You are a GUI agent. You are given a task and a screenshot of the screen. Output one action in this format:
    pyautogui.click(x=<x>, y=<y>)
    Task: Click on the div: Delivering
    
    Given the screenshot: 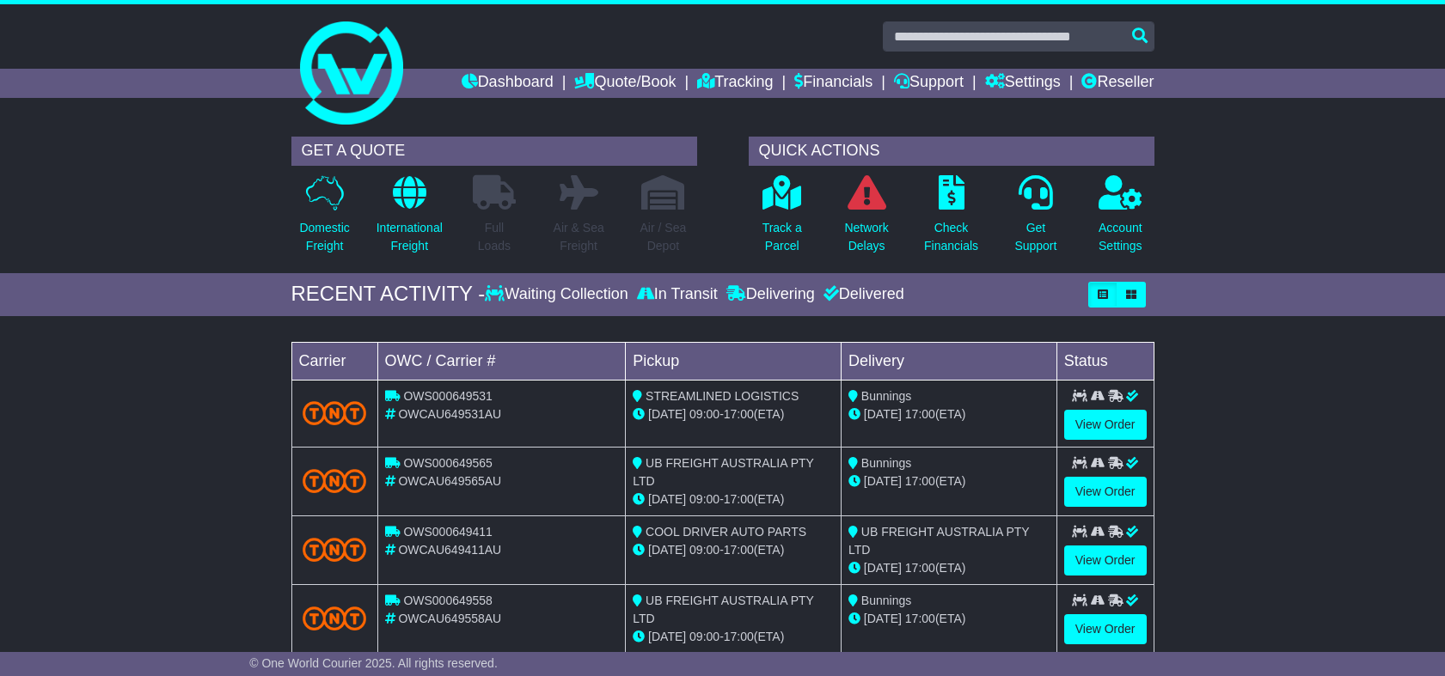 What is the action you would take?
    pyautogui.click(x=770, y=295)
    